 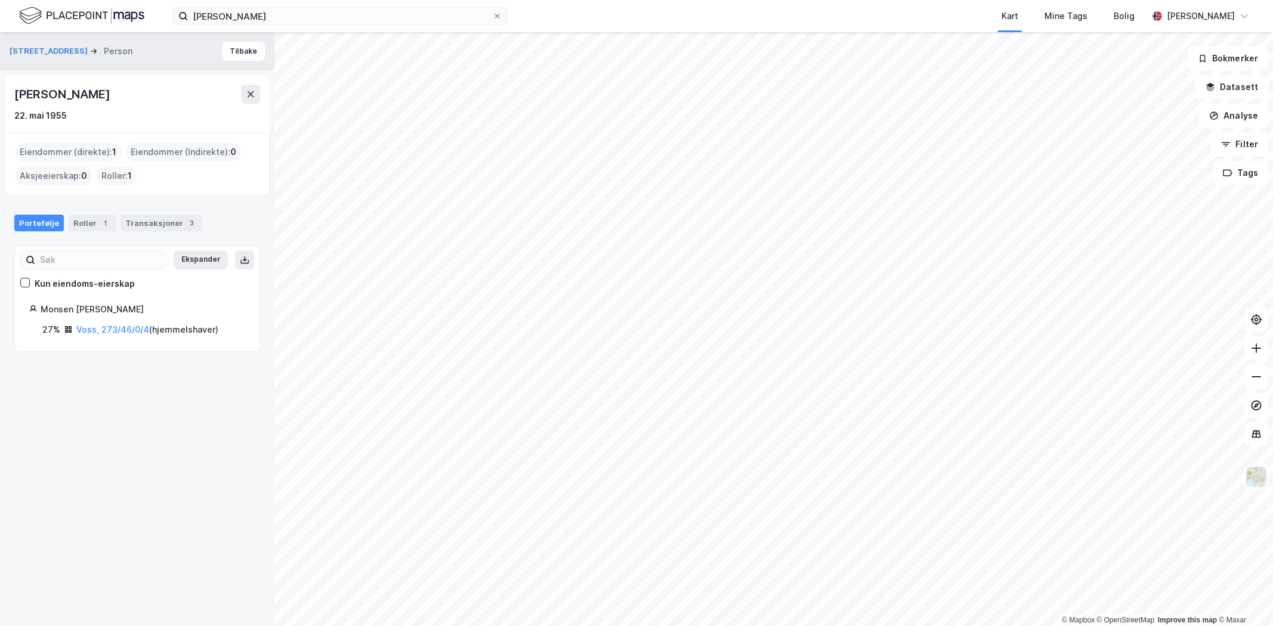 I want to click on div: 27%, so click(x=51, y=330).